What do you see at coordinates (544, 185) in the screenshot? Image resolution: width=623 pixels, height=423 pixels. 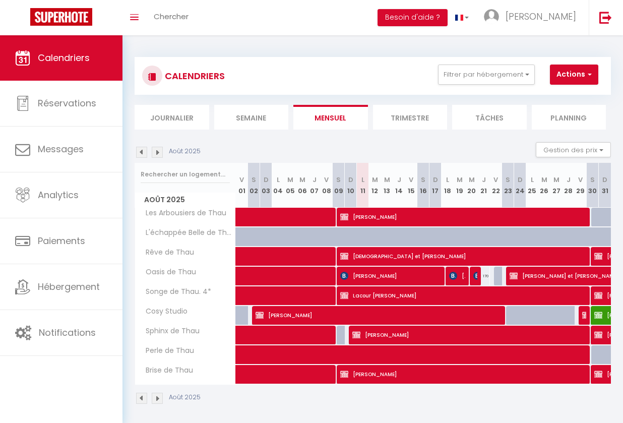 I see `th: 26` at bounding box center [544, 185].